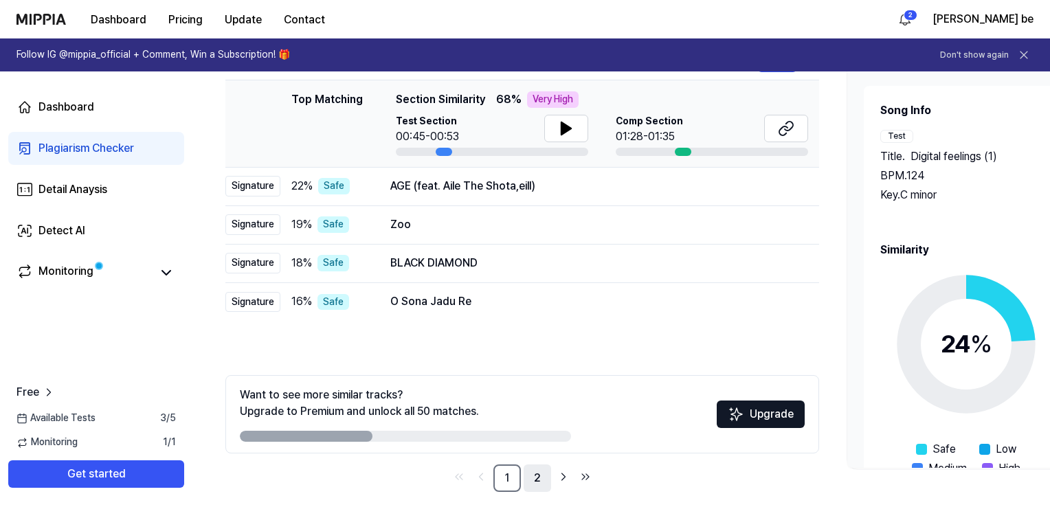 The width and height of the screenshot is (1050, 507). Describe the element at coordinates (594, 225) in the screenshot. I see `div: Zoo` at that location.